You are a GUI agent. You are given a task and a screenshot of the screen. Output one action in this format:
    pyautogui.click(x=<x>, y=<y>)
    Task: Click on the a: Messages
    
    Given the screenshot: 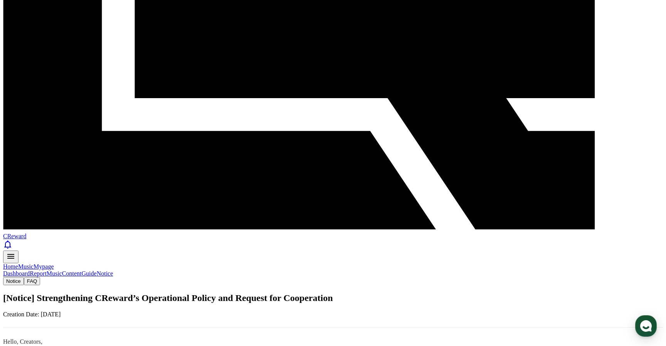 What is the action you would take?
    pyautogui.click(x=75, y=254)
    